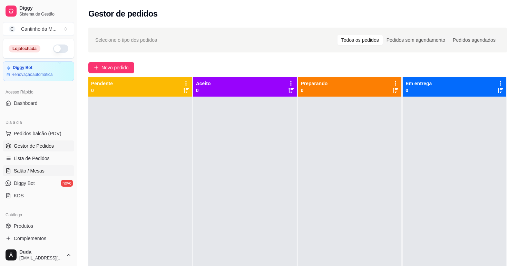 Image resolution: width=518 pixels, height=266 pixels. What do you see at coordinates (34, 146) in the screenshot?
I see `span: Gestor de Pedidos` at bounding box center [34, 146].